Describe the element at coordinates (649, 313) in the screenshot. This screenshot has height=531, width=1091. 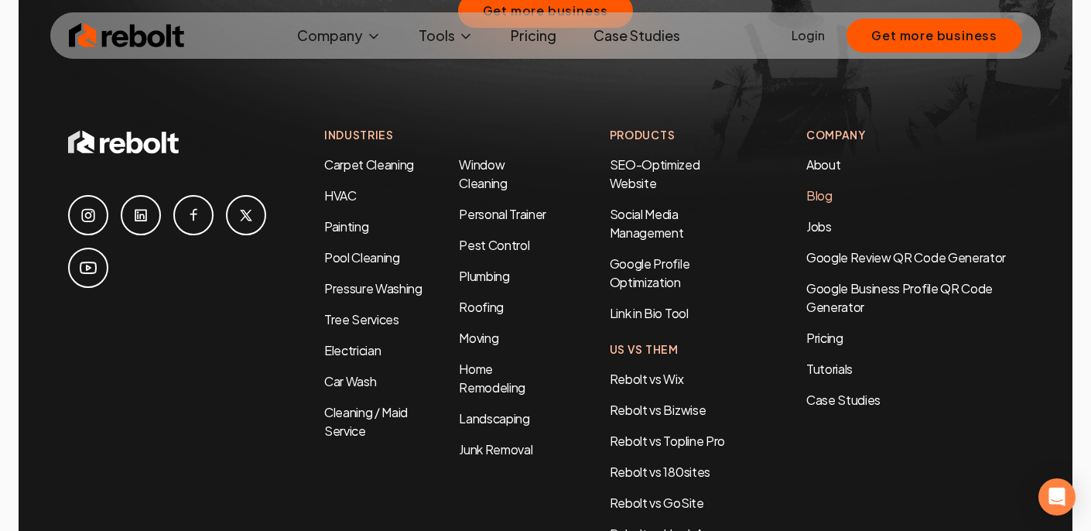
I see `a: Link in Bio Tool` at that location.